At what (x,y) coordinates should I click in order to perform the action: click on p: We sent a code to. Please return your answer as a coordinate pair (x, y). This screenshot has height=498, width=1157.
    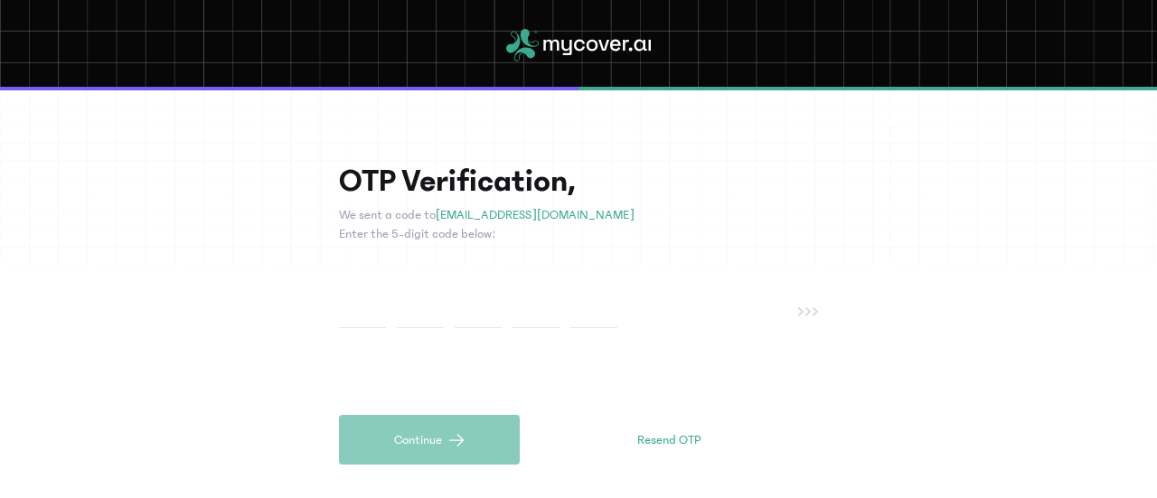
    Looking at the image, I should click on (578, 215).